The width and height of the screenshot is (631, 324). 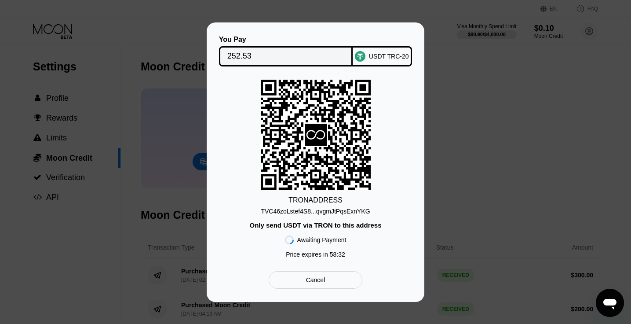 I want to click on span: 58 : 32, so click(x=337, y=254).